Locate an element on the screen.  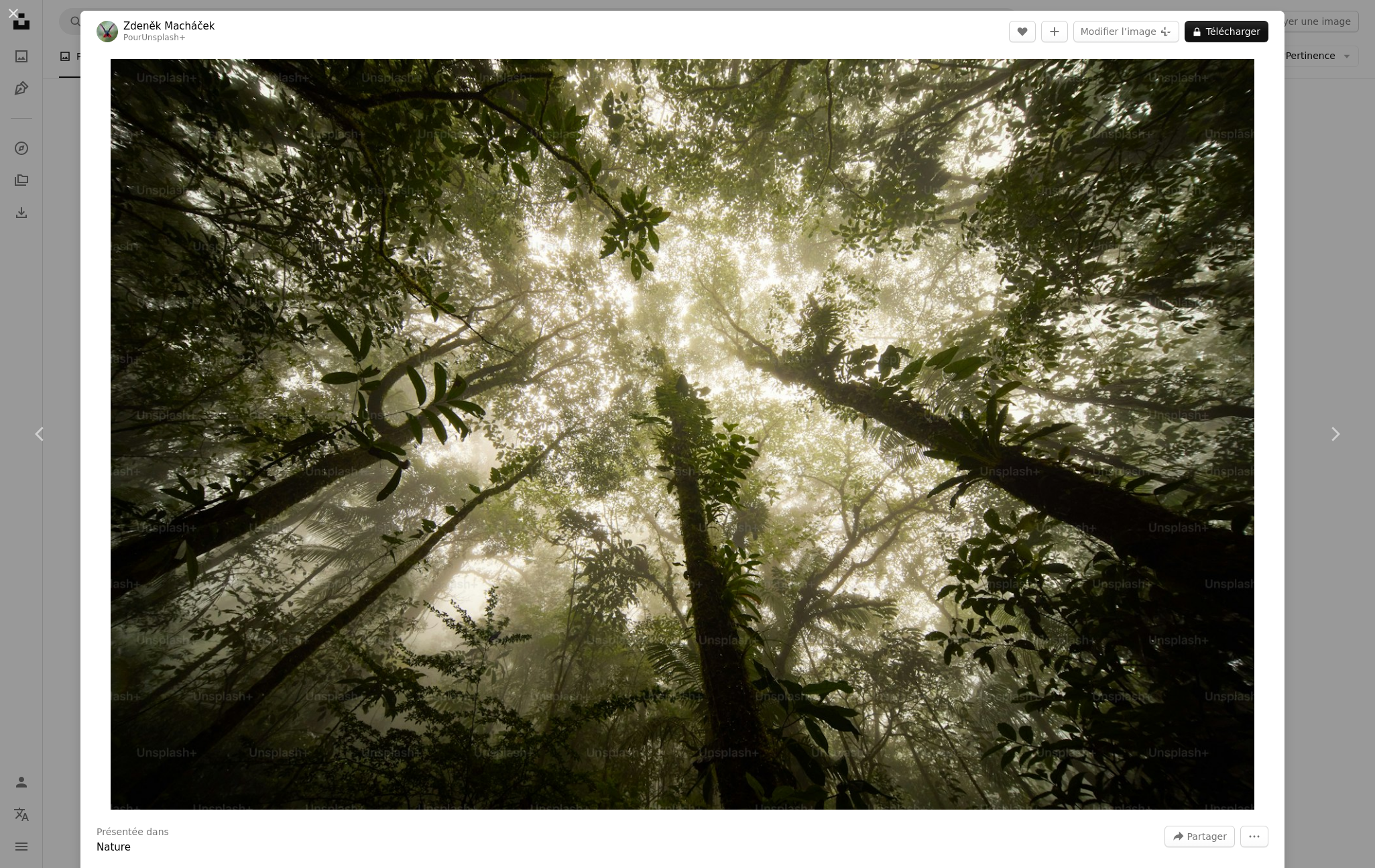
span: Partager is located at coordinates (1207, 836).